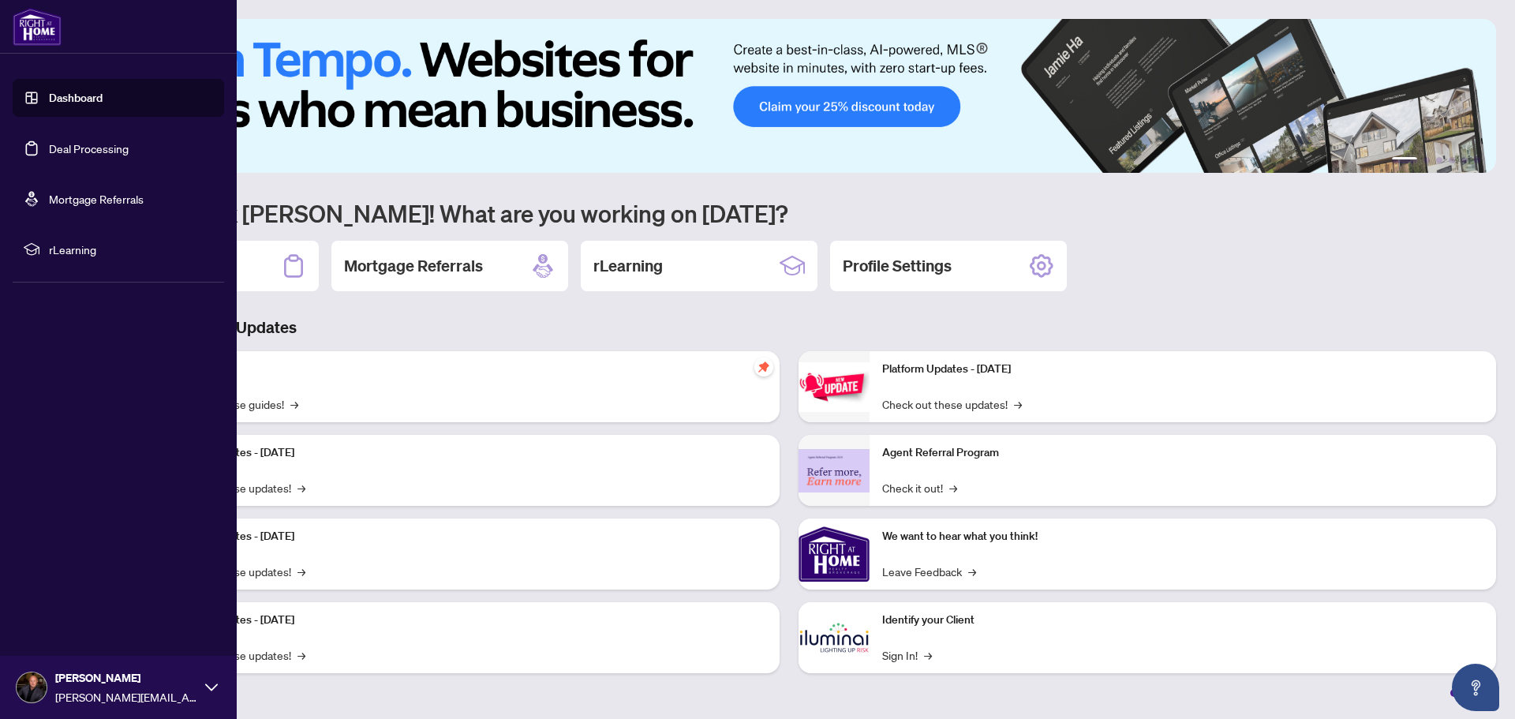 This screenshot has width=1515, height=719. I want to click on p: We want to hear what you think!, so click(1183, 537).